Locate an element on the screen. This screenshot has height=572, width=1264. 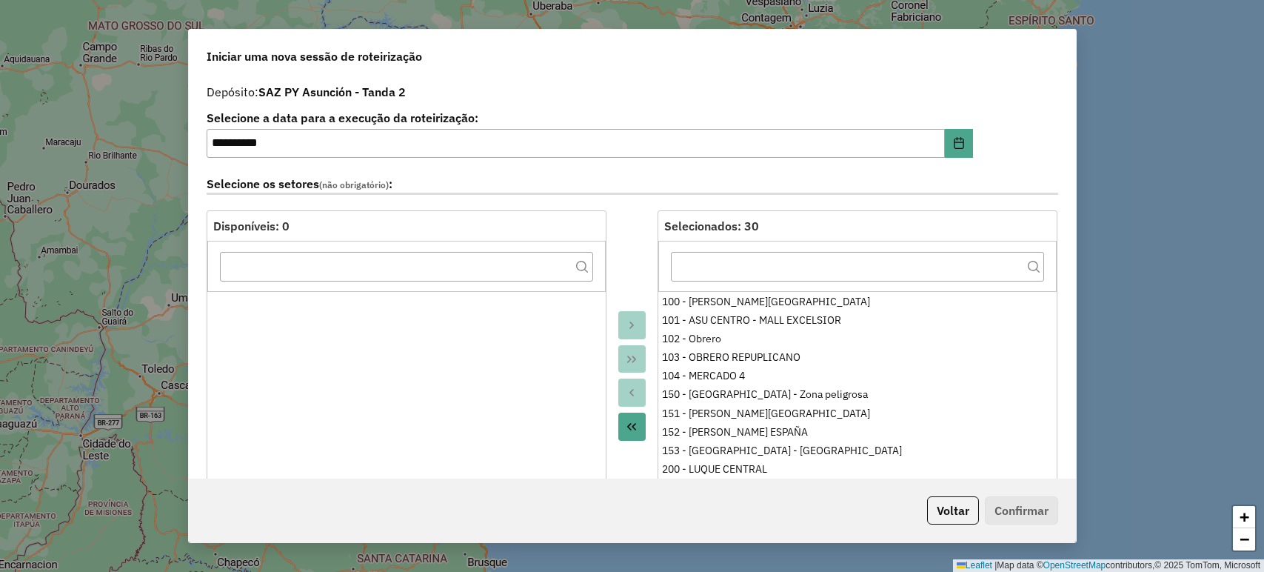
a: OpenStreetMap is located at coordinates (1075, 565).